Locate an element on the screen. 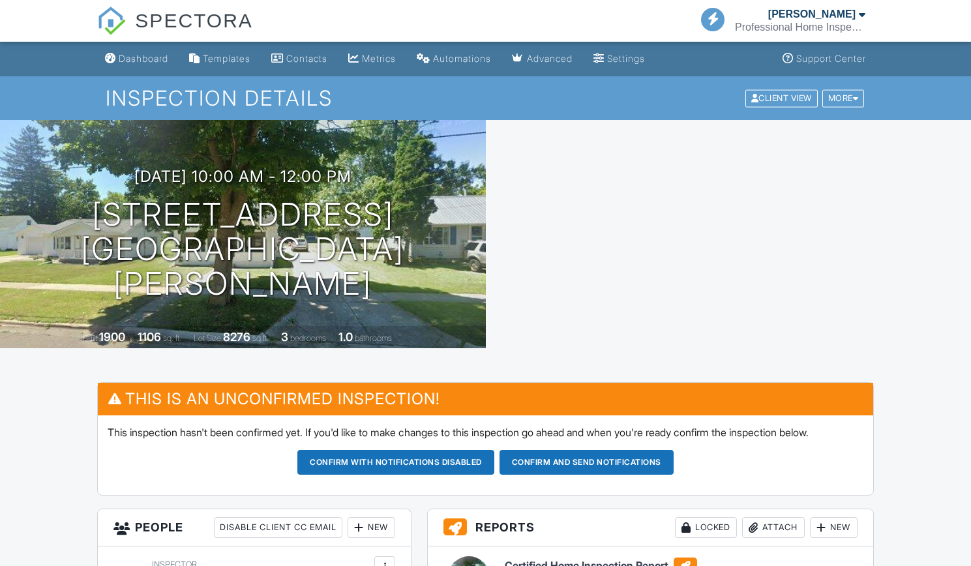  a: Settings is located at coordinates (619, 59).